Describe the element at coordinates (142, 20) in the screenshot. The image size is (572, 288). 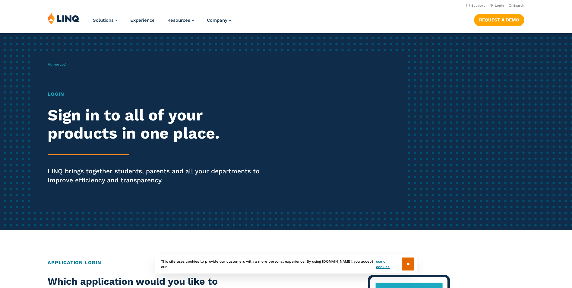
I see `span: Experience` at that location.